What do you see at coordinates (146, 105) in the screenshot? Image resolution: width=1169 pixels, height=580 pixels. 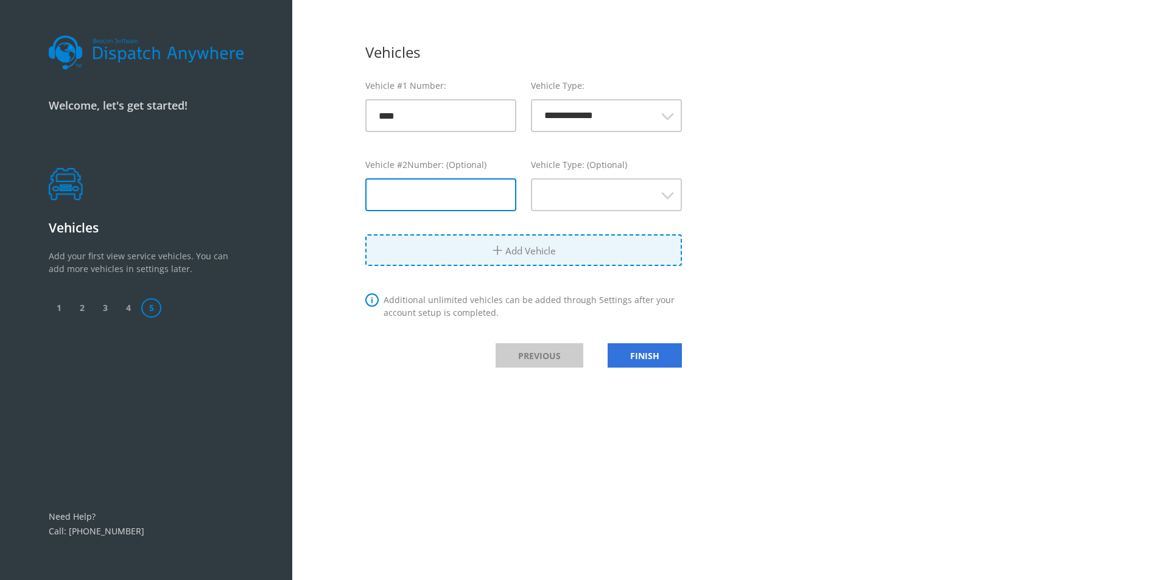 I see `p: Welcome, let's get started!` at bounding box center [146, 105].